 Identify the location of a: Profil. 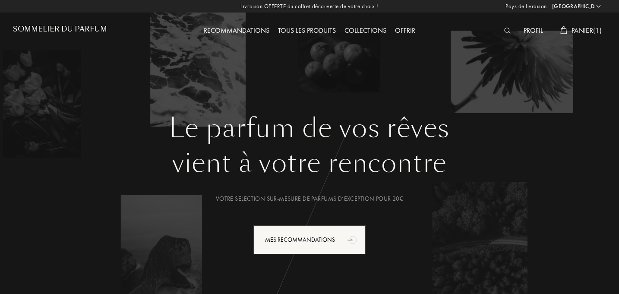
(533, 30).